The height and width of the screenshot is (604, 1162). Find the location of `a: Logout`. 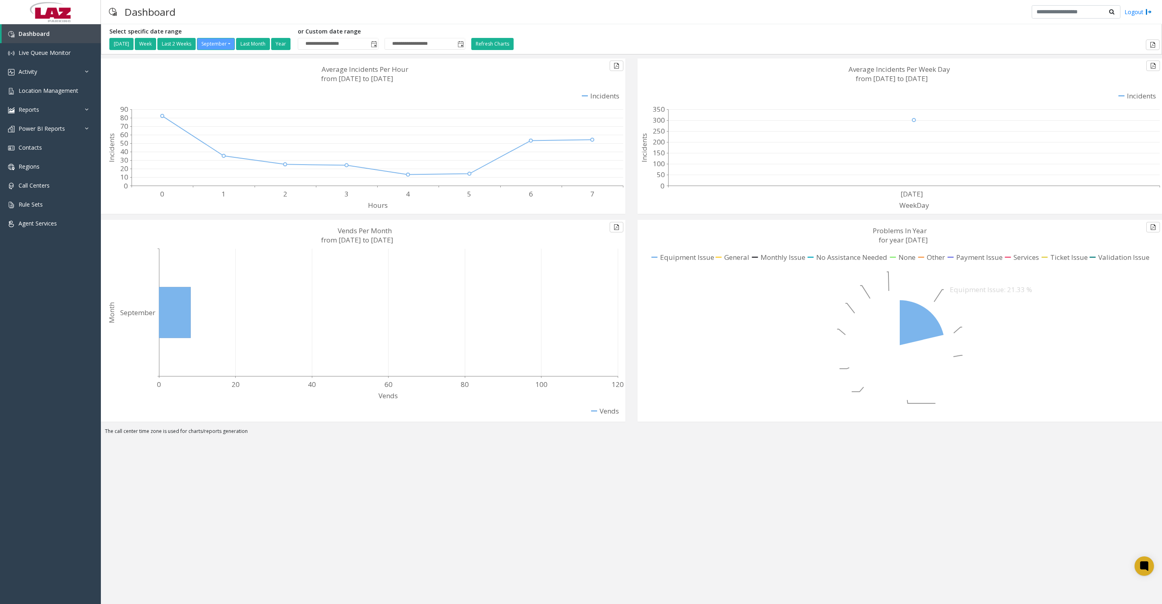

a: Logout is located at coordinates (1138, 12).